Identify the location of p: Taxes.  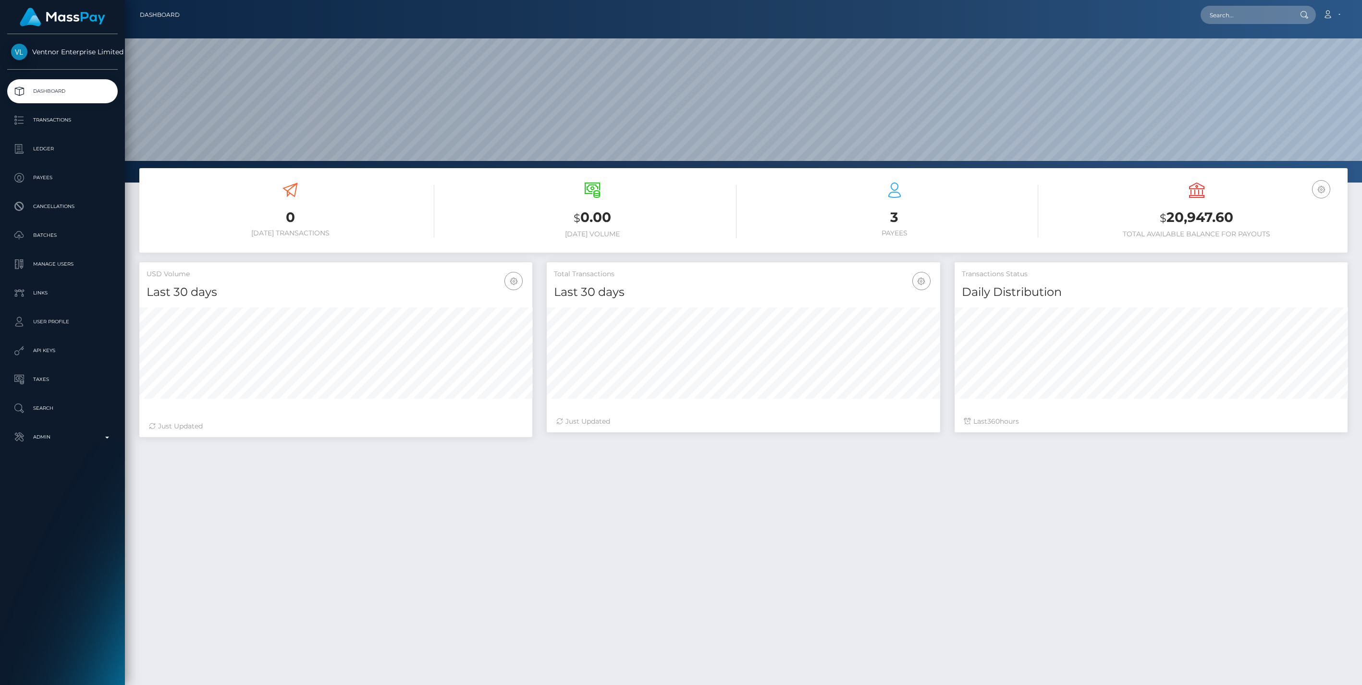
(62, 380).